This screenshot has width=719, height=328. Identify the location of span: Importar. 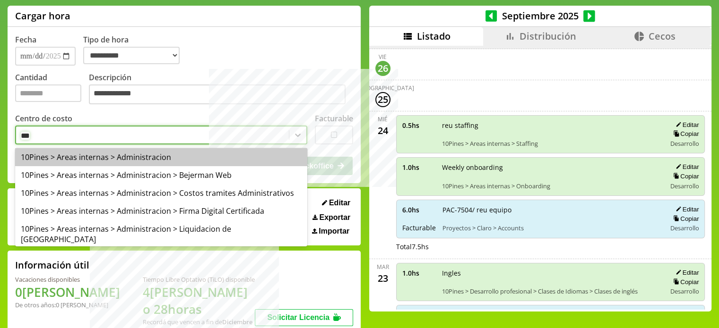
(334, 232).